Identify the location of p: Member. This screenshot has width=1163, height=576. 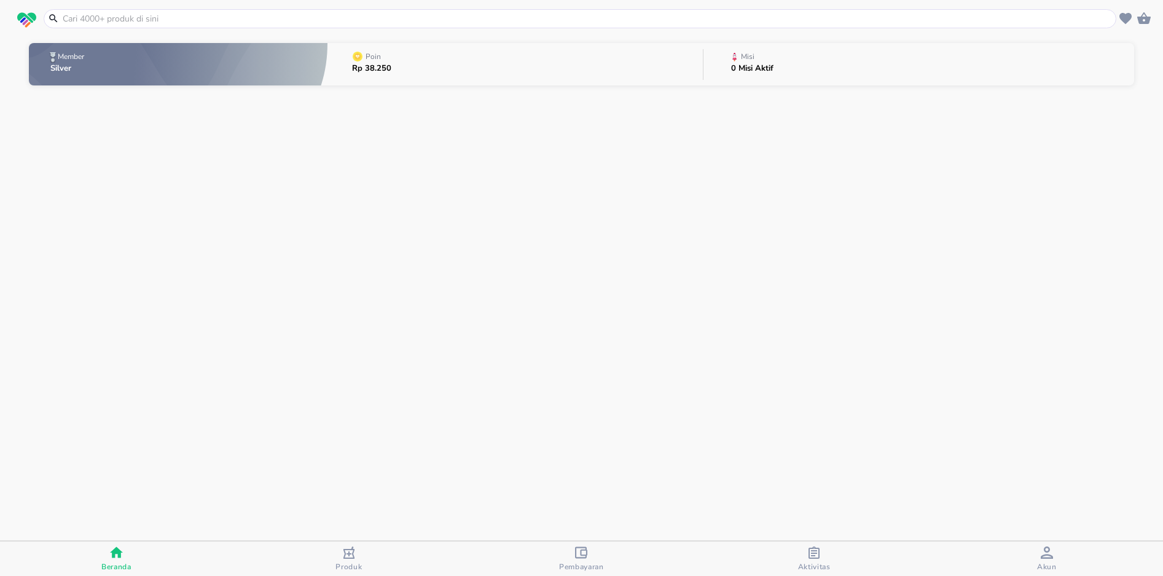
(71, 57).